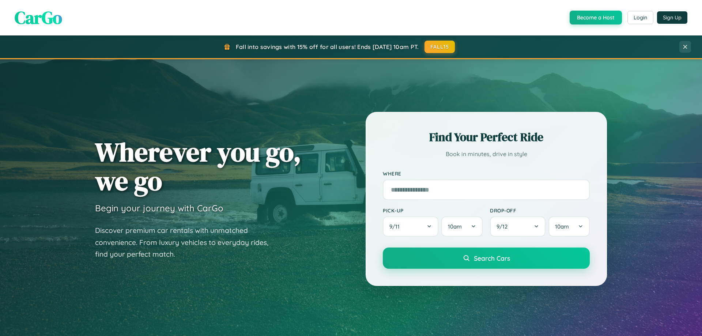  What do you see at coordinates (38, 18) in the screenshot?
I see `span: CarGo` at bounding box center [38, 18].